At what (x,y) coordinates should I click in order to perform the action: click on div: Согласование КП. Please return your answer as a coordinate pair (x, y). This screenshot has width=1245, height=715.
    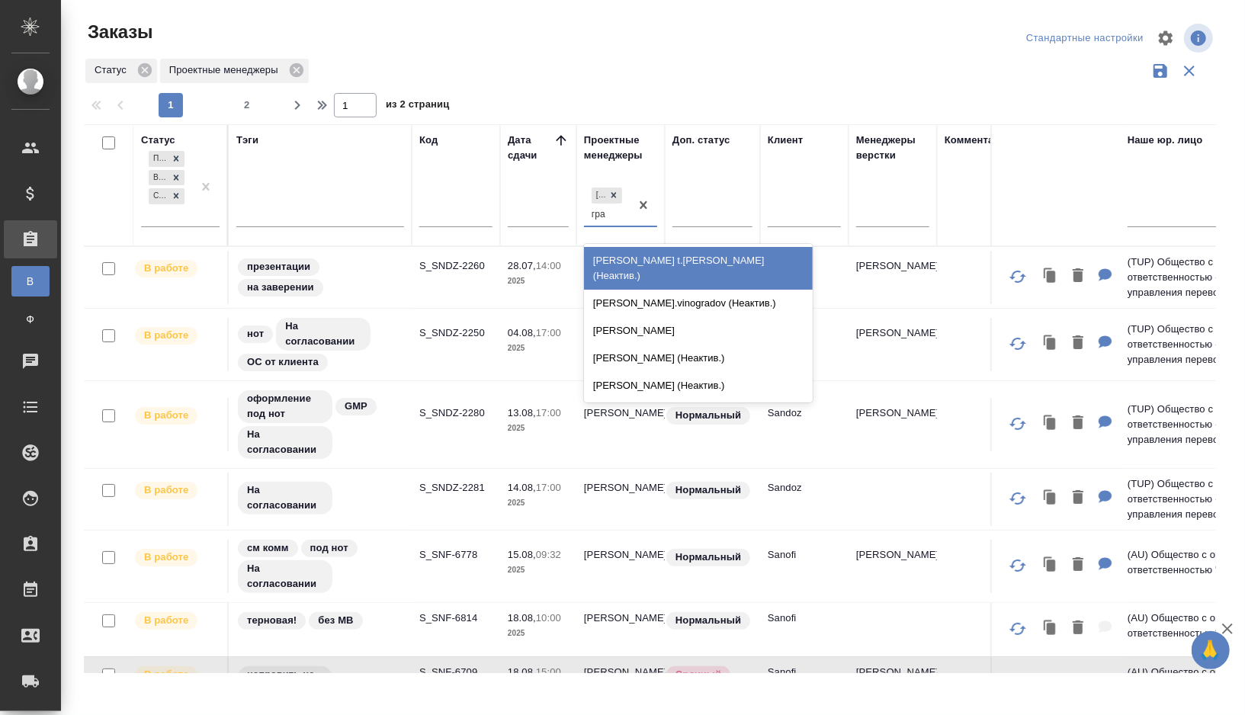
    Looking at the image, I should click on (158, 196).